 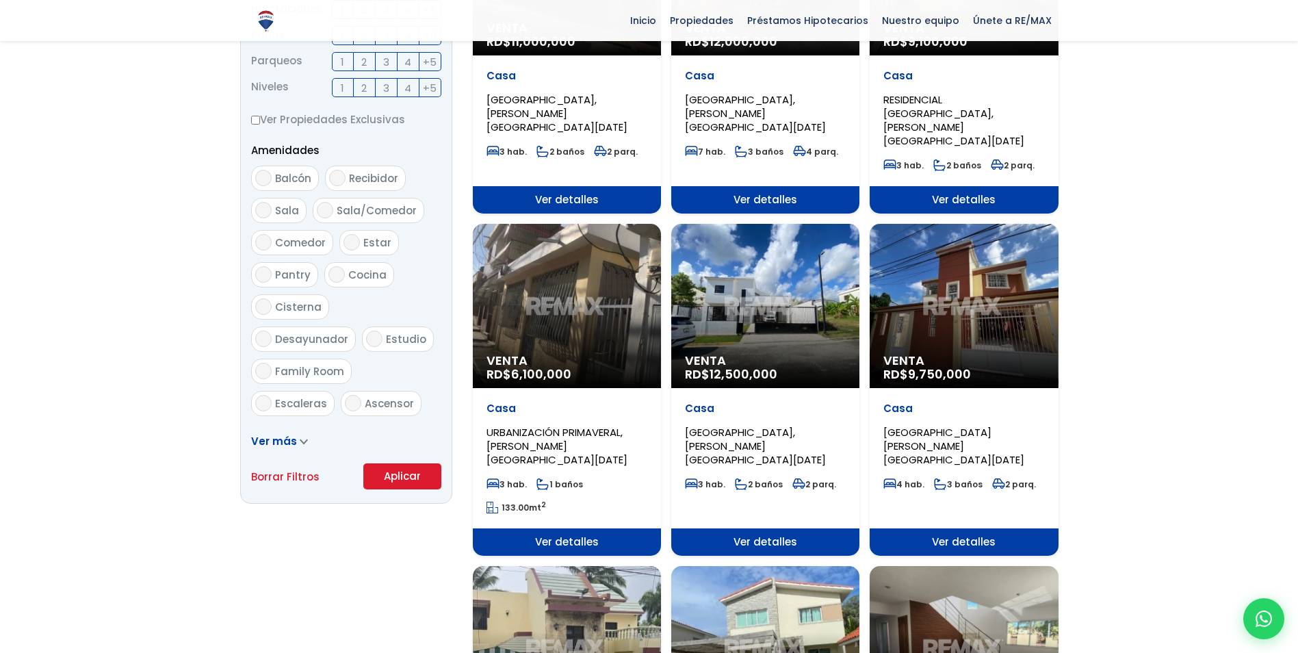 I want to click on input: Comedor, so click(x=263, y=242).